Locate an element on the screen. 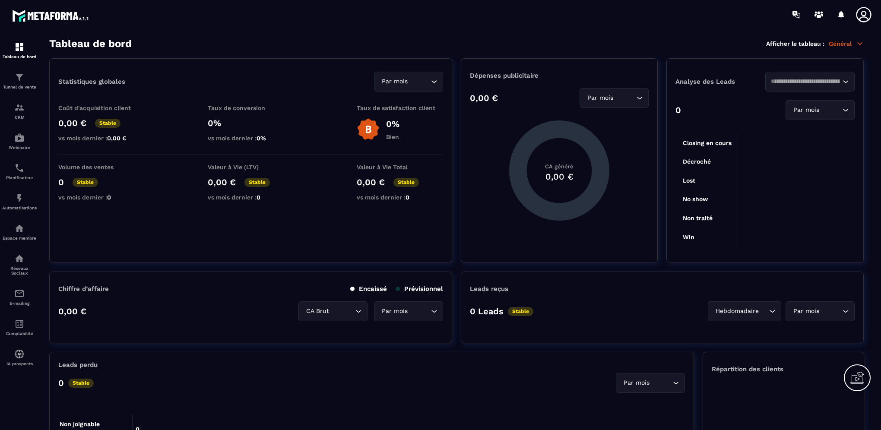  p: Planificateur is located at coordinates (19, 178).